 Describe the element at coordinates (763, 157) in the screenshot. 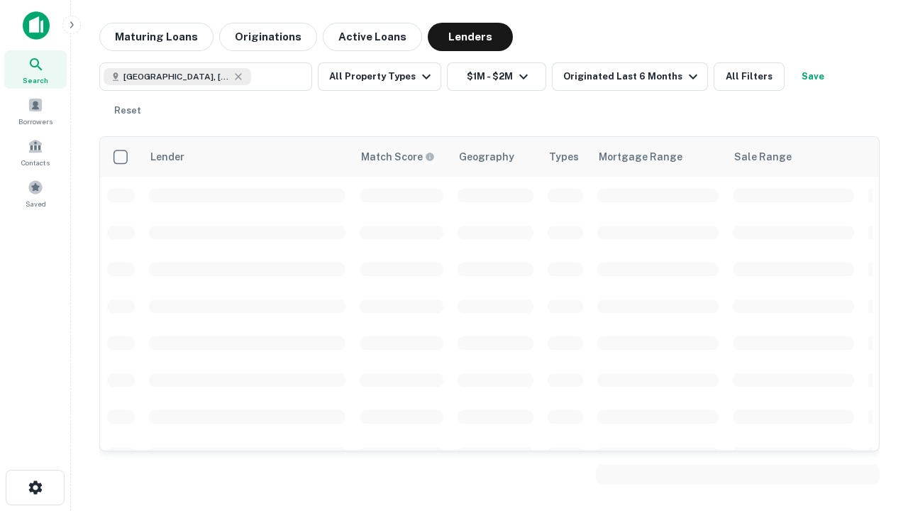

I see `div: Sale Range` at that location.